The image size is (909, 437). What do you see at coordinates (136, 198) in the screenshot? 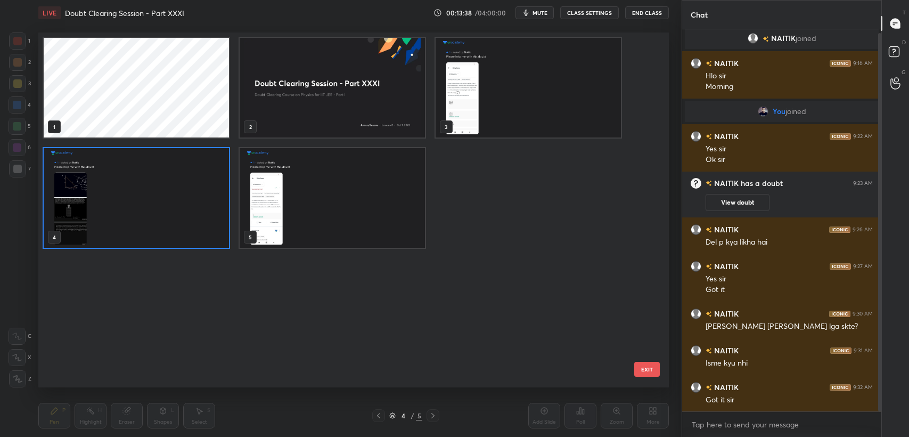
I see `img: Naitik-1759809007.8075278.jpg` at bounding box center [136, 198].